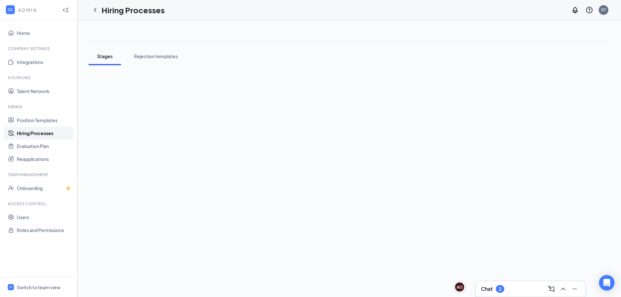 The width and height of the screenshot is (621, 297). I want to click on button: Minimize, so click(575, 289).